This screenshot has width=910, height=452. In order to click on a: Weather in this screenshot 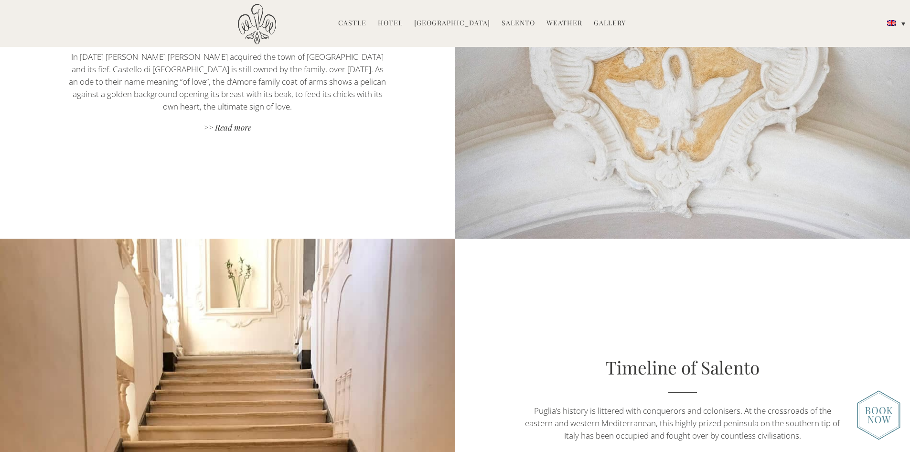, I will do `click(564, 23)`.